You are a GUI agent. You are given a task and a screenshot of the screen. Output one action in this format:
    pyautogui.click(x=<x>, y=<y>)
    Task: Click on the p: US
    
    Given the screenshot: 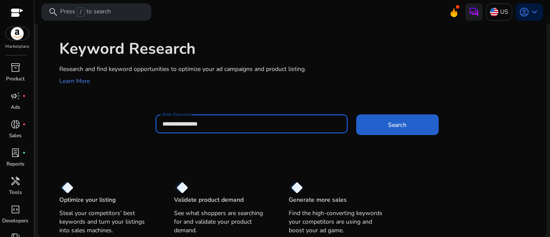 What is the action you would take?
    pyautogui.click(x=504, y=12)
    